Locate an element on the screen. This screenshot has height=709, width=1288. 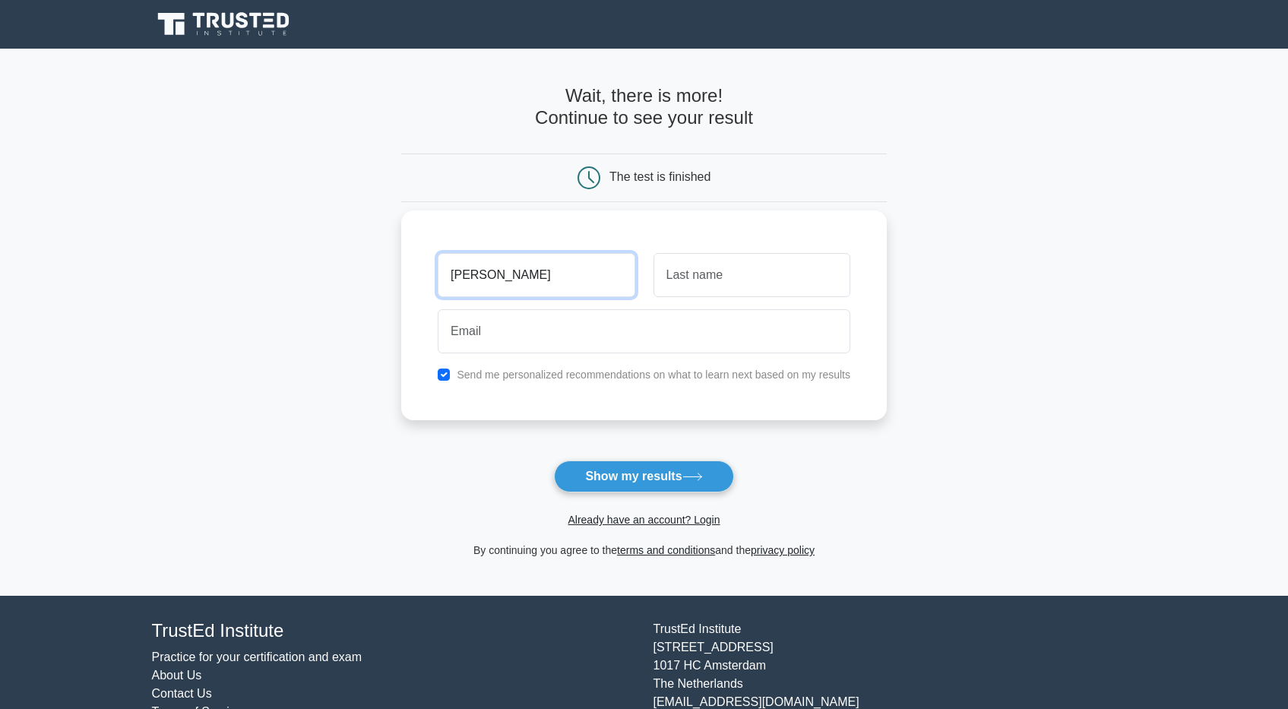
a: privacy policy is located at coordinates (783, 550).